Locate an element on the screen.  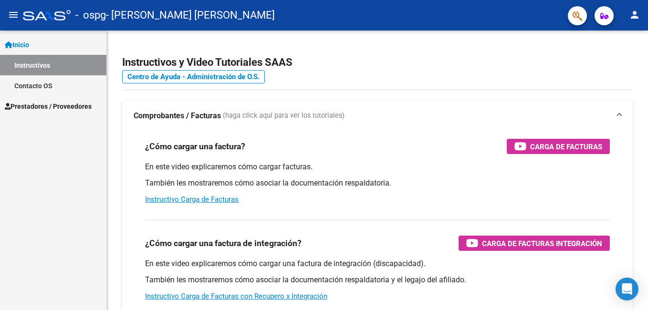
span: Carga de Facturas Integración is located at coordinates (542, 243).